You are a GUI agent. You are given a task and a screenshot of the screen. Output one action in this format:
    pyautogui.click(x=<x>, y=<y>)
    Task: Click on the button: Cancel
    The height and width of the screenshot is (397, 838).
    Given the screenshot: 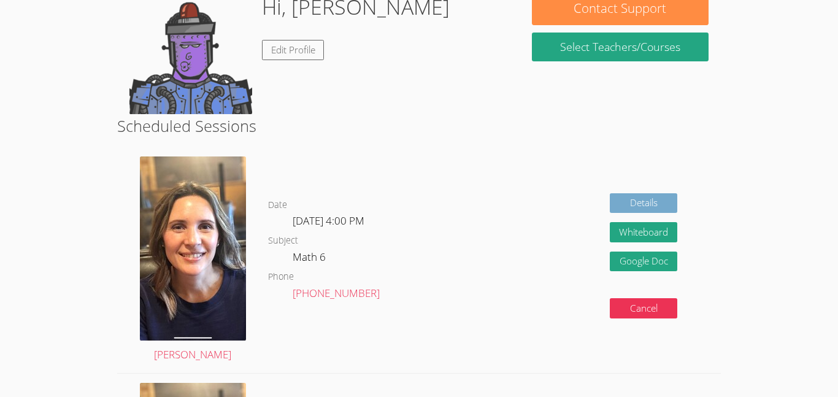 What is the action you would take?
    pyautogui.click(x=643, y=308)
    